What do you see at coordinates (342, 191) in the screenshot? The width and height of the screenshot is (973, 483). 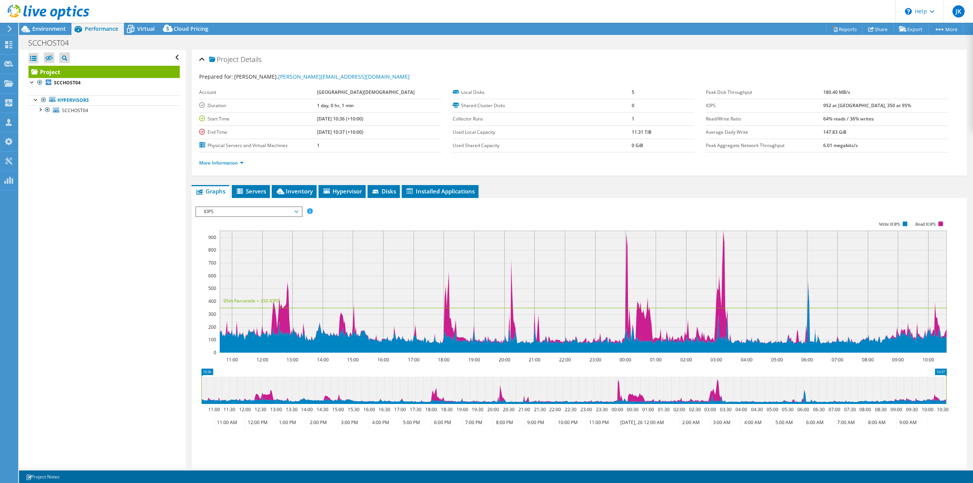 I see `span: Hypervisor` at bounding box center [342, 191].